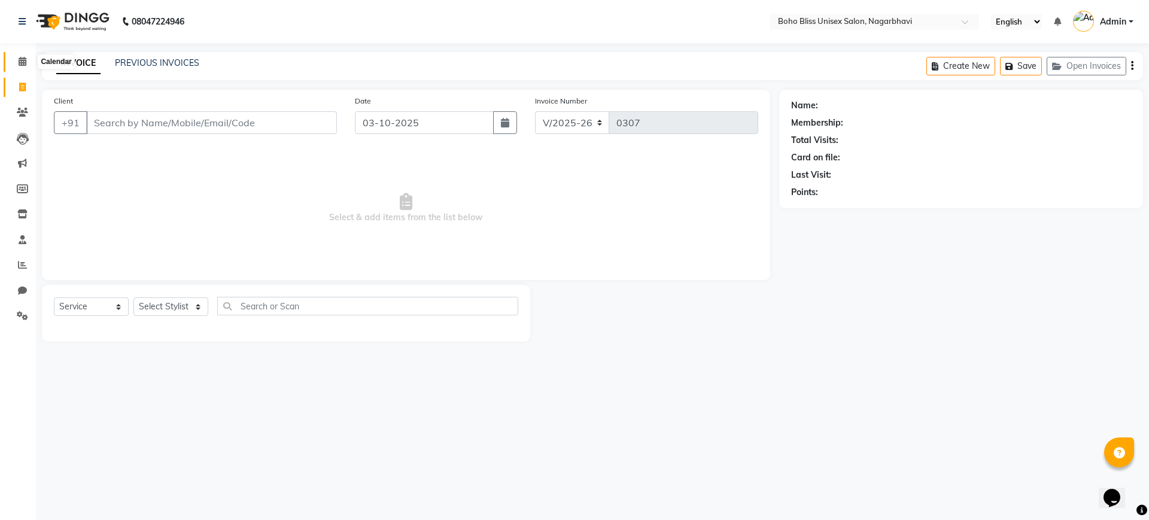 This screenshot has height=520, width=1149. Describe the element at coordinates (158, 22) in the screenshot. I see `b: 08047224946` at that location.